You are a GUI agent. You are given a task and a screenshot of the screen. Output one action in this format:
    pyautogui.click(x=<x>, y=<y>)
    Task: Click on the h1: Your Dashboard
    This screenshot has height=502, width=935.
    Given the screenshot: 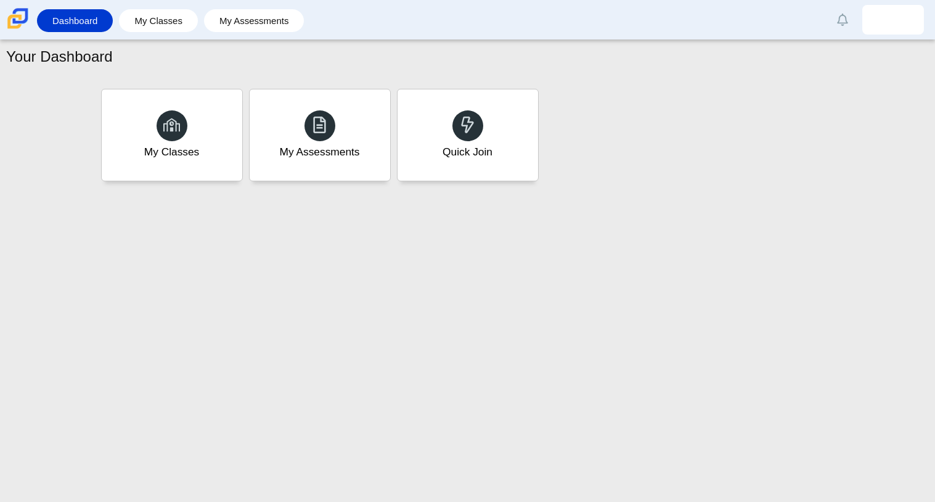 What is the action you would take?
    pyautogui.click(x=59, y=57)
    